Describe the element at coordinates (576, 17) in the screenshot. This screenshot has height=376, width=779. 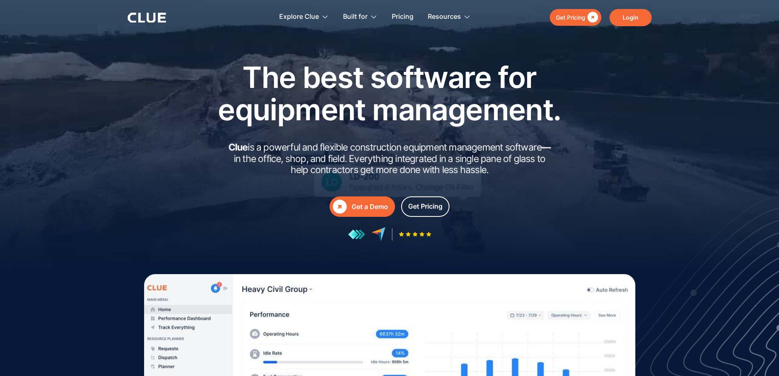
I see `a: Get Pricing` at that location.